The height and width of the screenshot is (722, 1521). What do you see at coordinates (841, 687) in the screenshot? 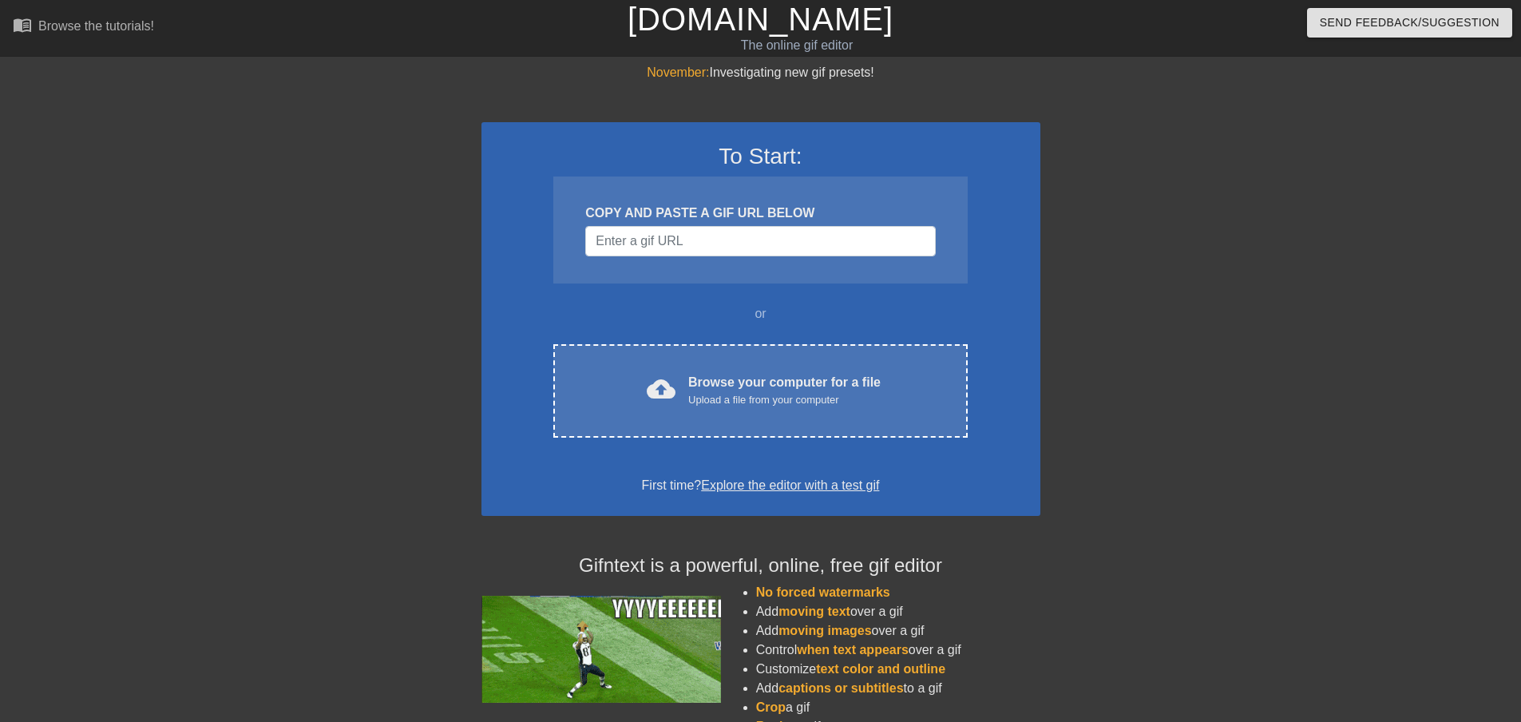
I see `span: captions or subtitles` at bounding box center [841, 687].